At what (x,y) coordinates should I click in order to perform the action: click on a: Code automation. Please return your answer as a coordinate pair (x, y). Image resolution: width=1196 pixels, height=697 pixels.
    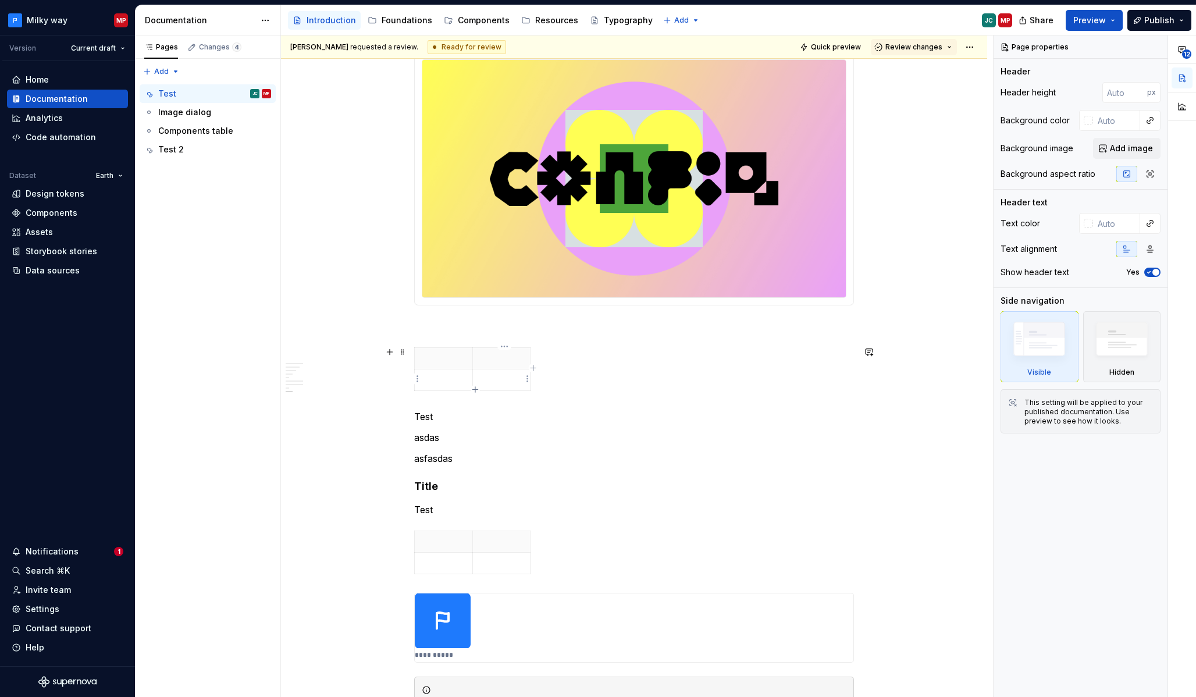
    Looking at the image, I should click on (67, 137).